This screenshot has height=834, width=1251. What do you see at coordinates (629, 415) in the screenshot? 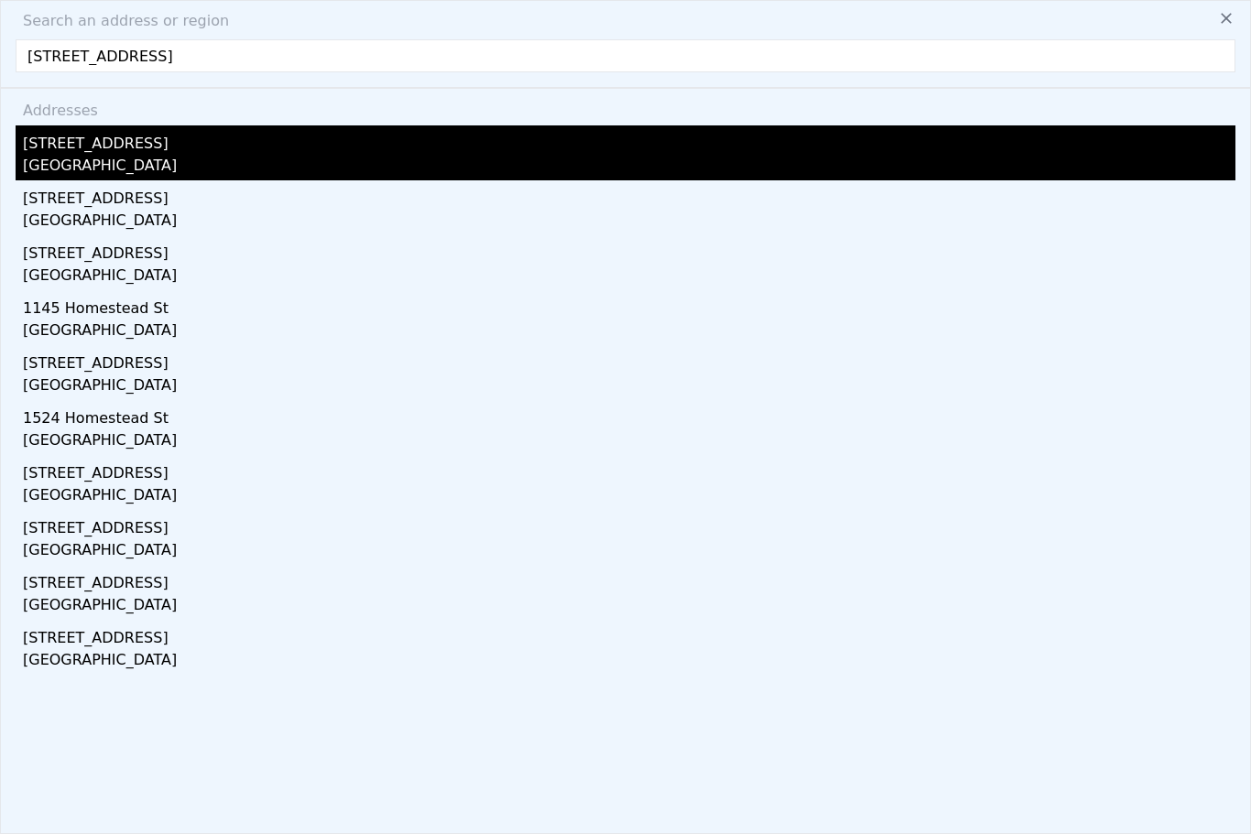
I see `div: 1524 Homestead St` at bounding box center [629, 415].